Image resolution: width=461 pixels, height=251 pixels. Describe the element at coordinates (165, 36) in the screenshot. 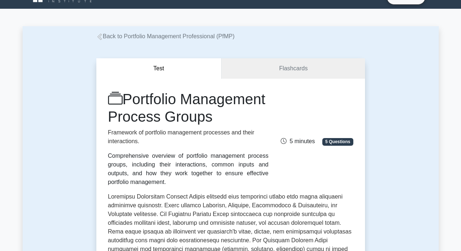

I see `a: Back to Portfolio Management Professional (PfMP)` at that location.